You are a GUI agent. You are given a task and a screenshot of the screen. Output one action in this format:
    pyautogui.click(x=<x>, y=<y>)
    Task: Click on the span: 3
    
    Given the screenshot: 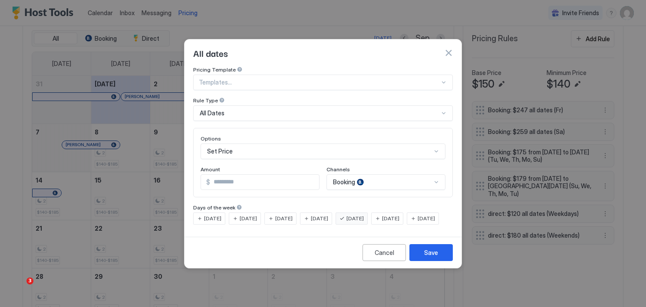 What is the action you would take?
    pyautogui.click(x=30, y=281)
    